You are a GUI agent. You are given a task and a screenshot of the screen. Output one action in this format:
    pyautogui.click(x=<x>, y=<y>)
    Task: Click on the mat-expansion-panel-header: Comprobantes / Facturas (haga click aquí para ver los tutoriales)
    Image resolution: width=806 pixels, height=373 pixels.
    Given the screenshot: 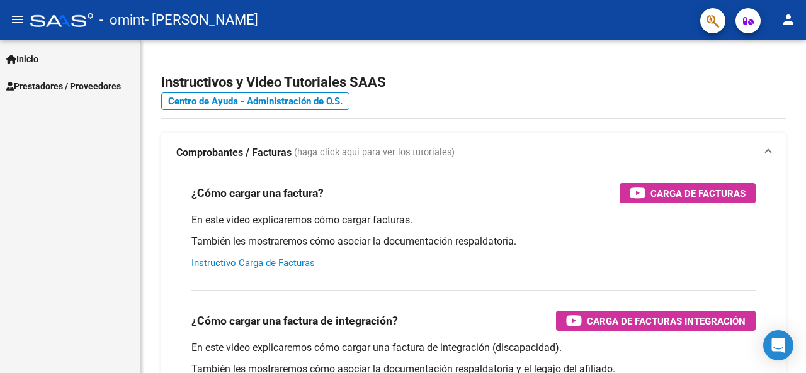 What is the action you would take?
    pyautogui.click(x=473, y=153)
    